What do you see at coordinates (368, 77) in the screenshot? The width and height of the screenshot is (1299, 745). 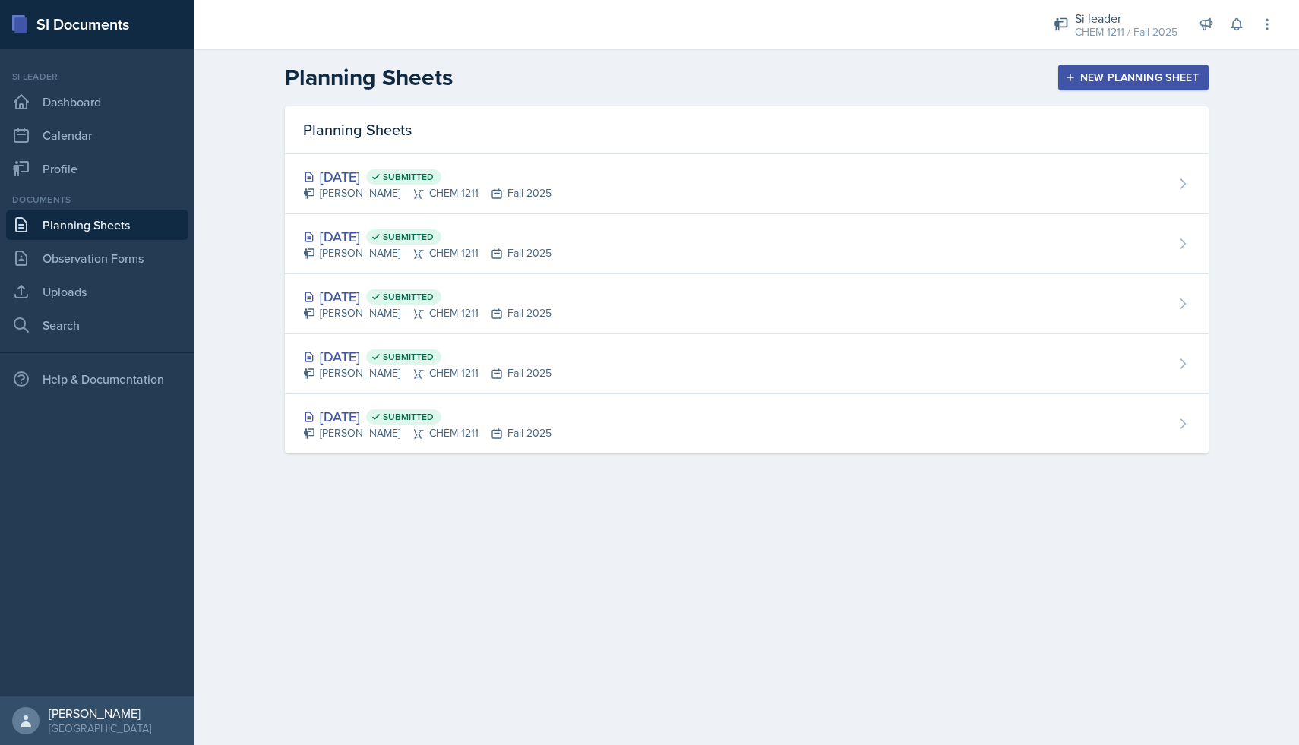 I see `h2: Planning Sheets` at bounding box center [368, 77].